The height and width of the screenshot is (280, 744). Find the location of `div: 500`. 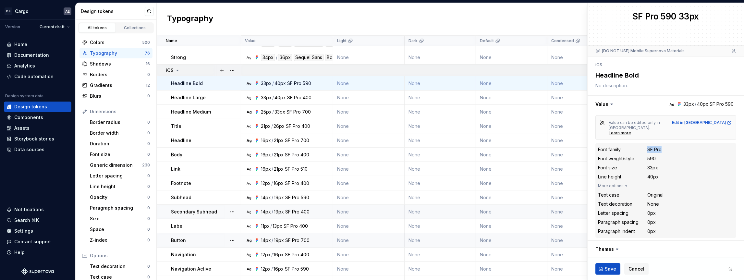

div: 500 is located at coordinates (146, 43).